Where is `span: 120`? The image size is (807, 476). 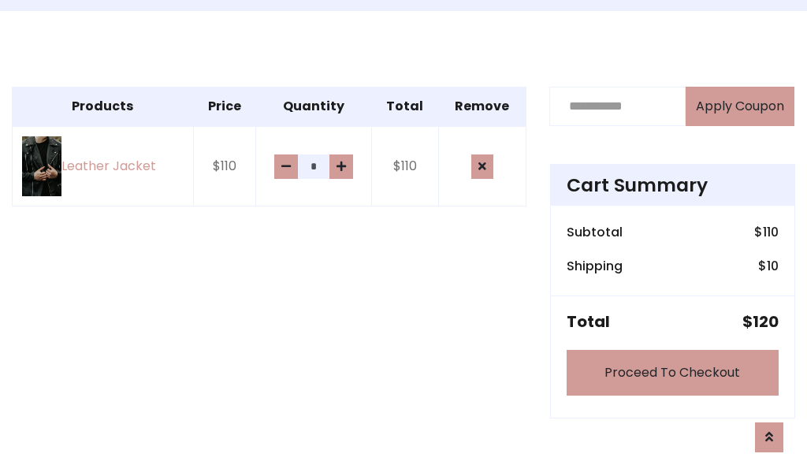 span: 120 is located at coordinates (765, 321).